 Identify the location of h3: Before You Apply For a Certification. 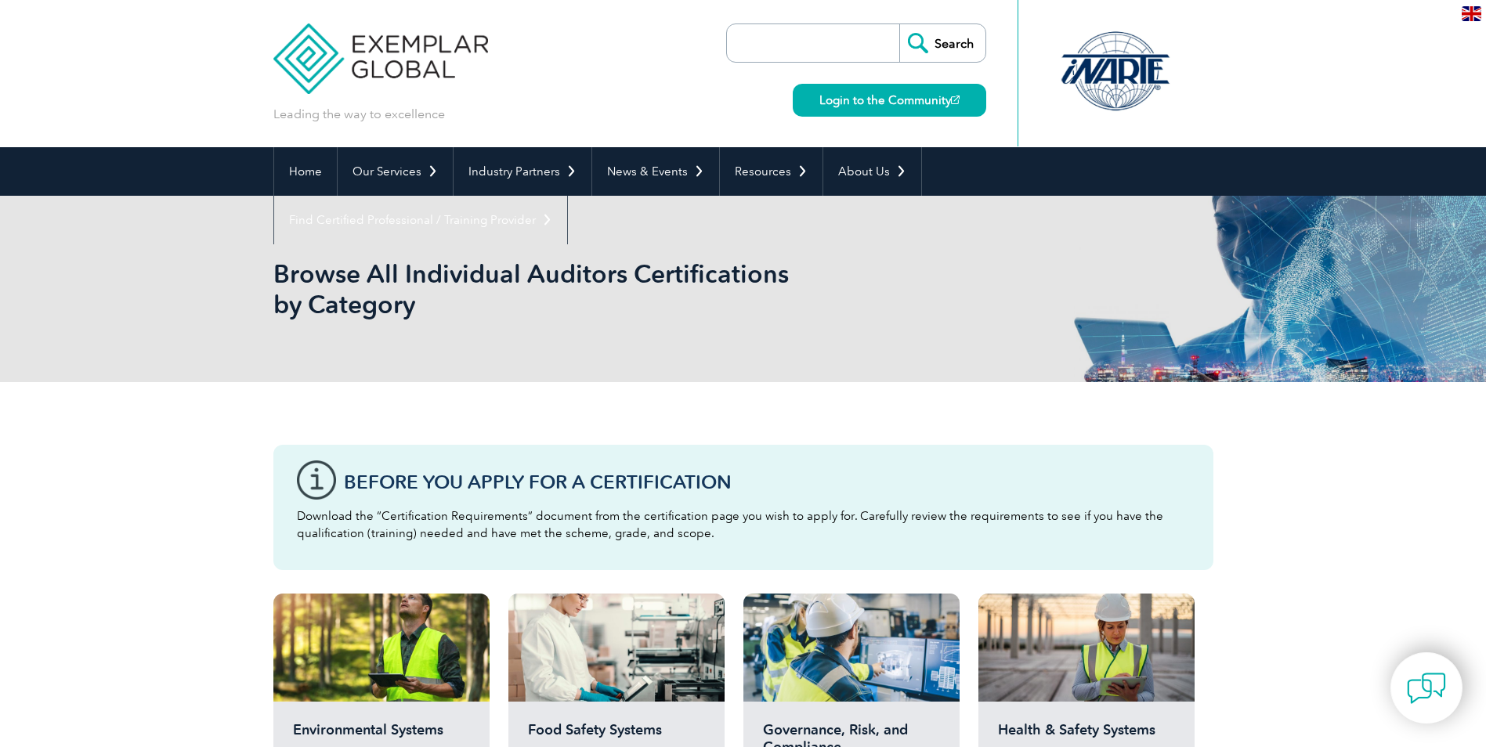
(767, 482).